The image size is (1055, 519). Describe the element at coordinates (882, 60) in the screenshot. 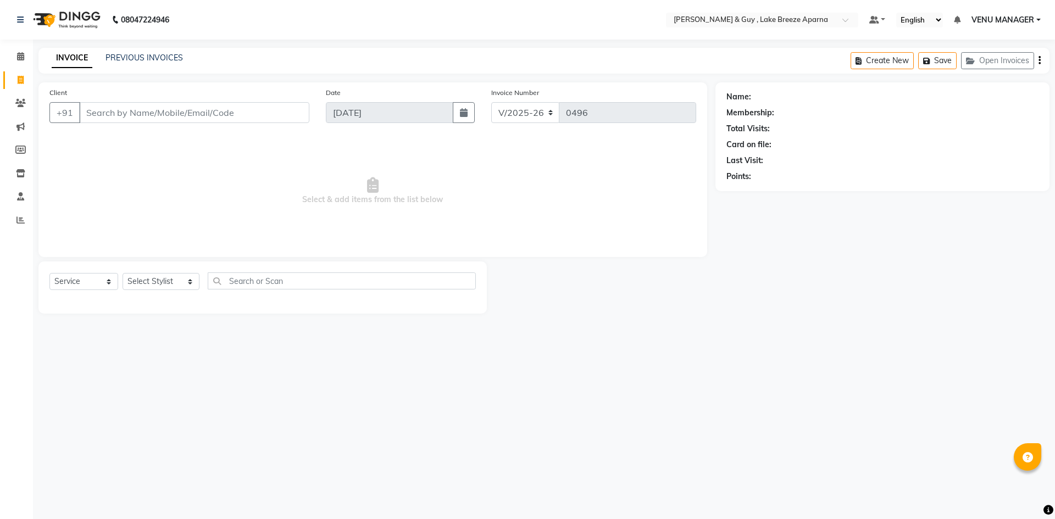

I see `button: Create New` at that location.